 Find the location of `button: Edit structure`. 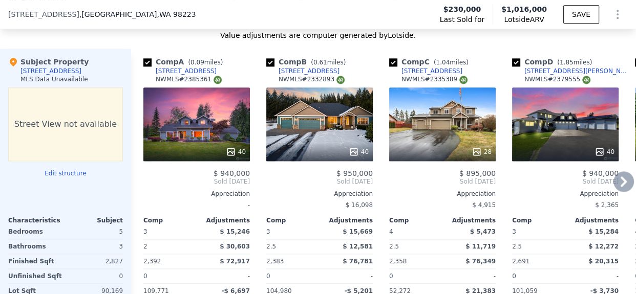

button: Edit structure is located at coordinates (66, 174).